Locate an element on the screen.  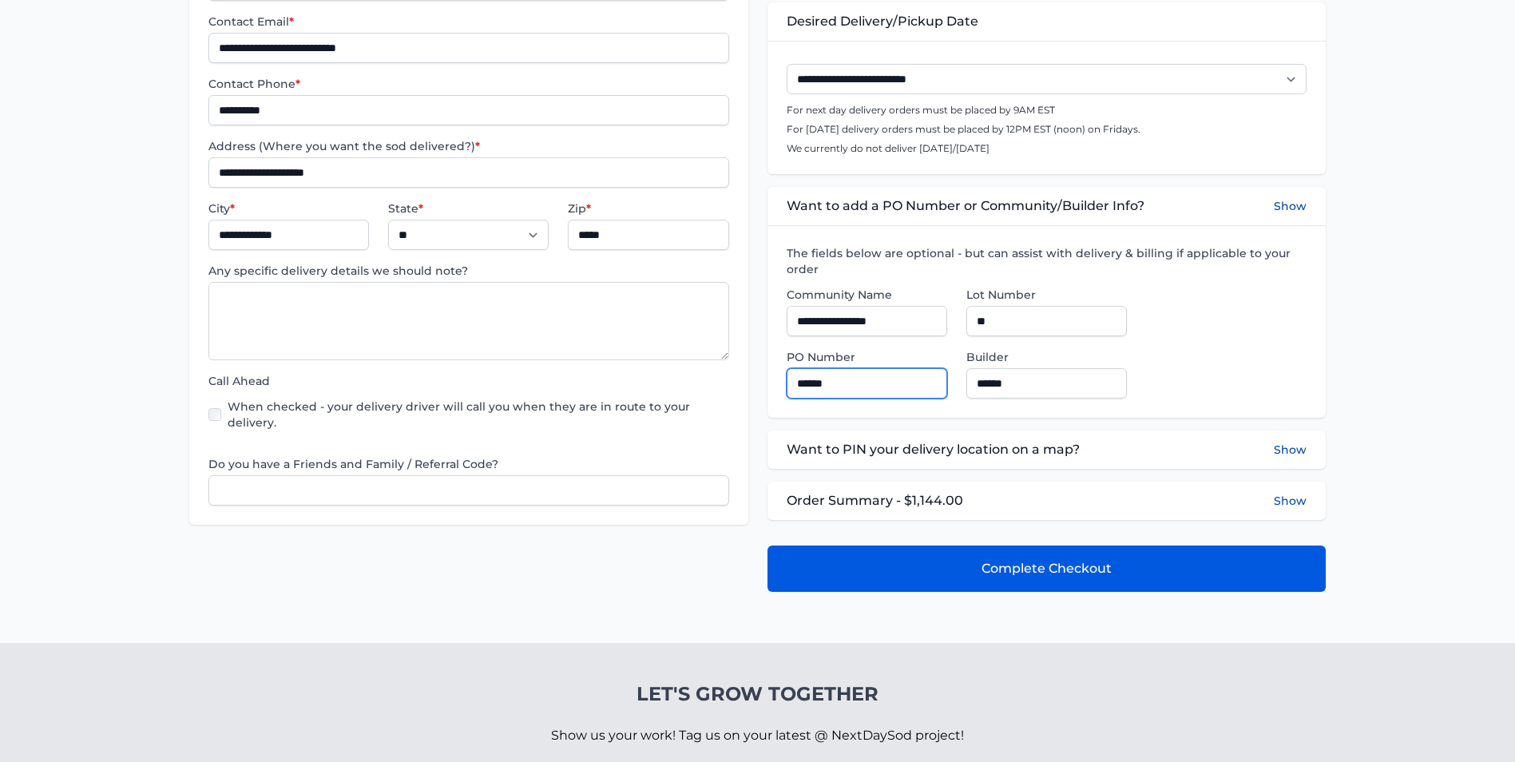
label: PO Number is located at coordinates (867, 357).